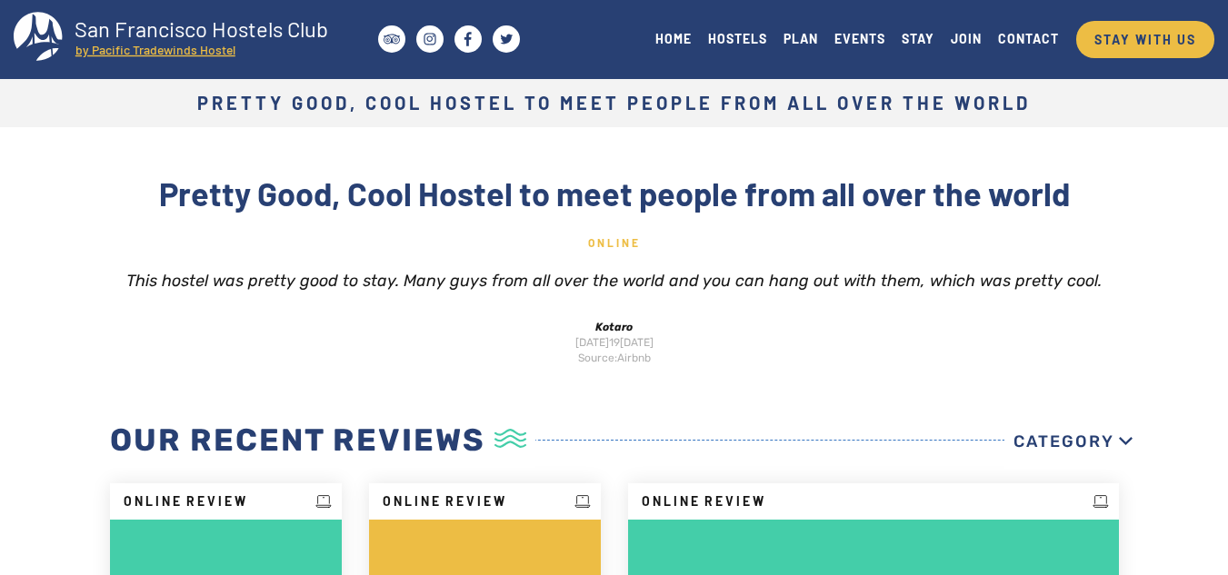 This screenshot has width=1228, height=575. Describe the element at coordinates (614, 193) in the screenshot. I see `h2: Pretty Good, Cool Hostel to meet people from all over the world` at that location.